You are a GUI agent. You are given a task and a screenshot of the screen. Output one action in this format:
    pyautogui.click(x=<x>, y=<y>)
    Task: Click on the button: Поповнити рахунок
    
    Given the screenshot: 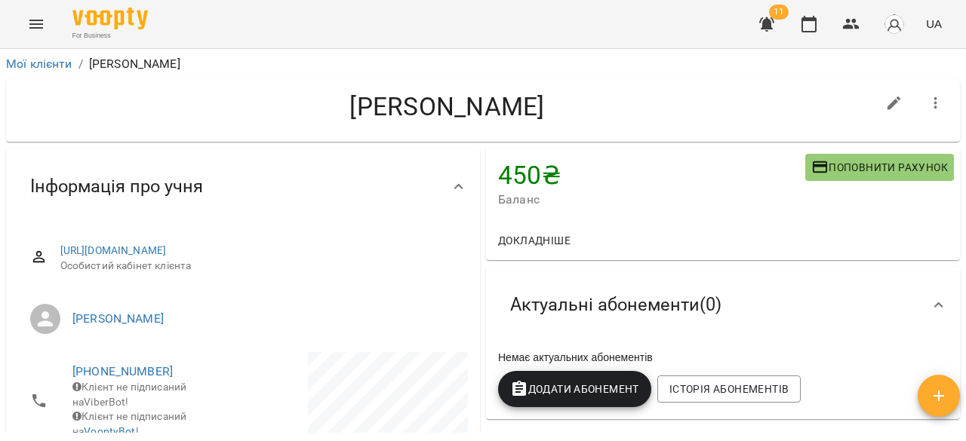 What is the action you would take?
    pyautogui.click(x=879, y=167)
    